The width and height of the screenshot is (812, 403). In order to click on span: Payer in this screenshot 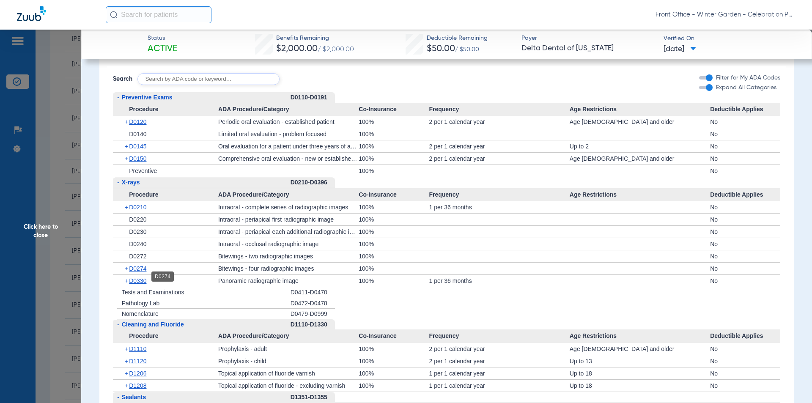, I will do `click(589, 38)`.